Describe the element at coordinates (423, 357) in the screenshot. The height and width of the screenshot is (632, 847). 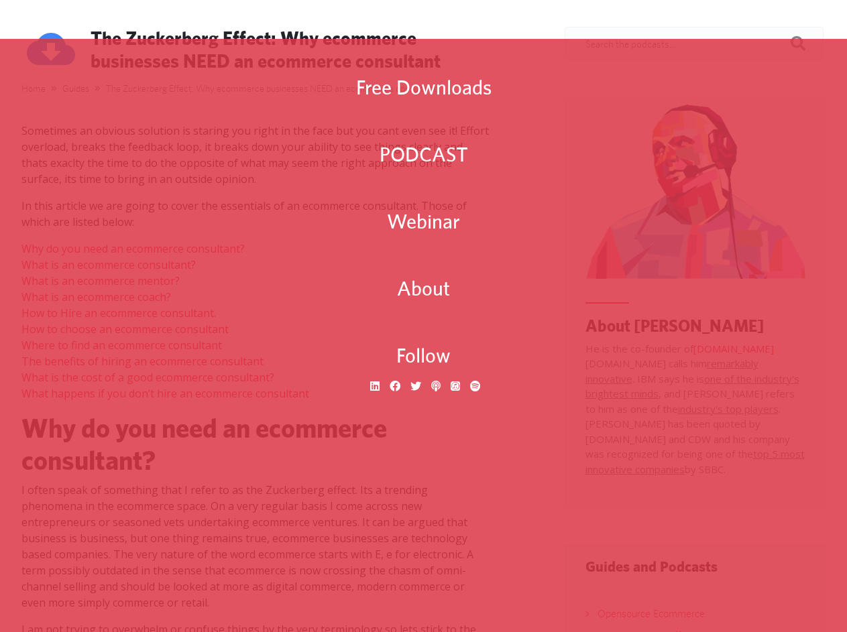
I see `span: Follow` at that location.